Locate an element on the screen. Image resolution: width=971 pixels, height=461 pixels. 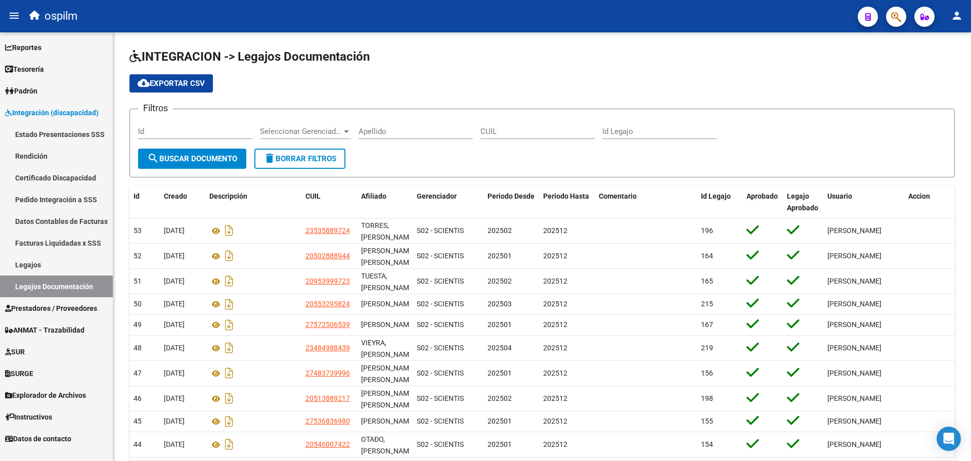
span: Id is located at coordinates (137, 196).